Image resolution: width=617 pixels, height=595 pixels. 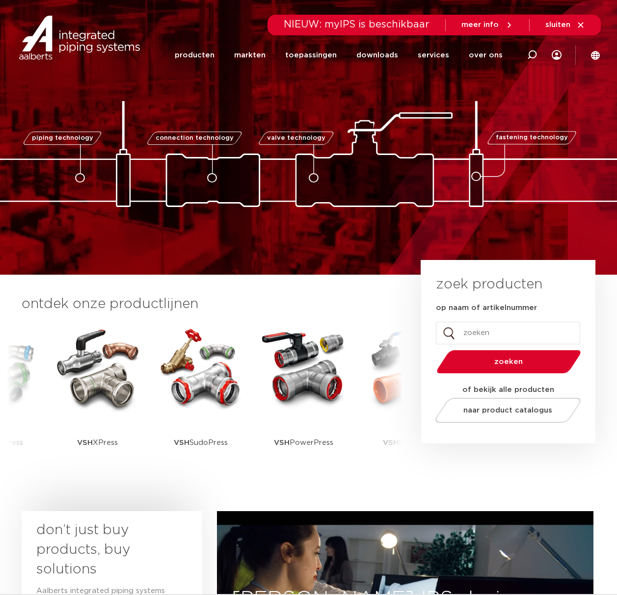 I want to click on span: sluiten, so click(x=557, y=25).